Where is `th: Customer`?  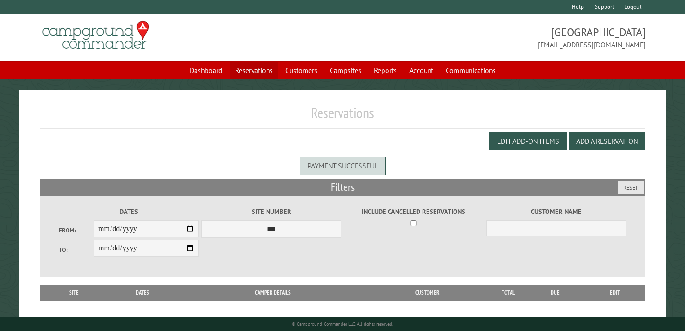 th: Customer is located at coordinates (427, 292).